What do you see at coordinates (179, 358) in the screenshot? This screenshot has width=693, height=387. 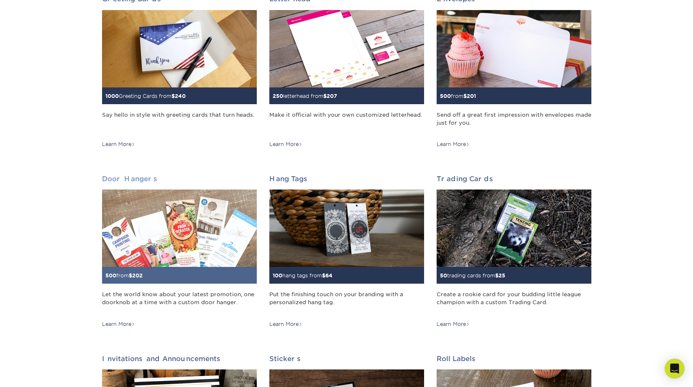 I see `h2: Invitations and Announcements` at bounding box center [179, 358].